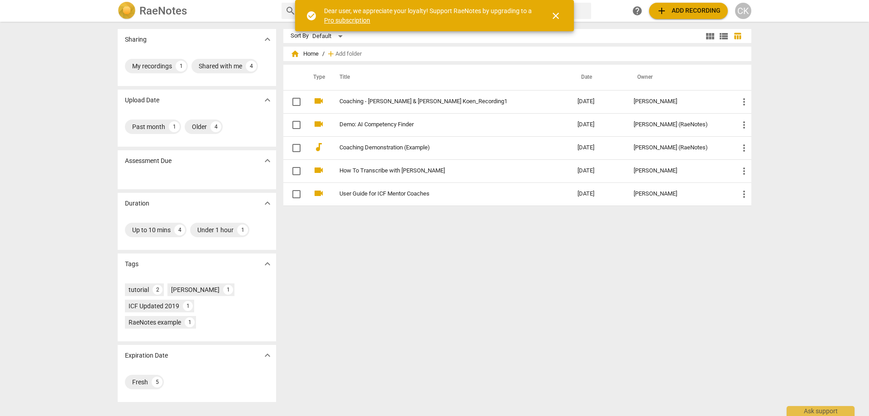 This screenshot has height=416, width=869. Describe the element at coordinates (136, 39) in the screenshot. I see `p: Sharing` at that location.